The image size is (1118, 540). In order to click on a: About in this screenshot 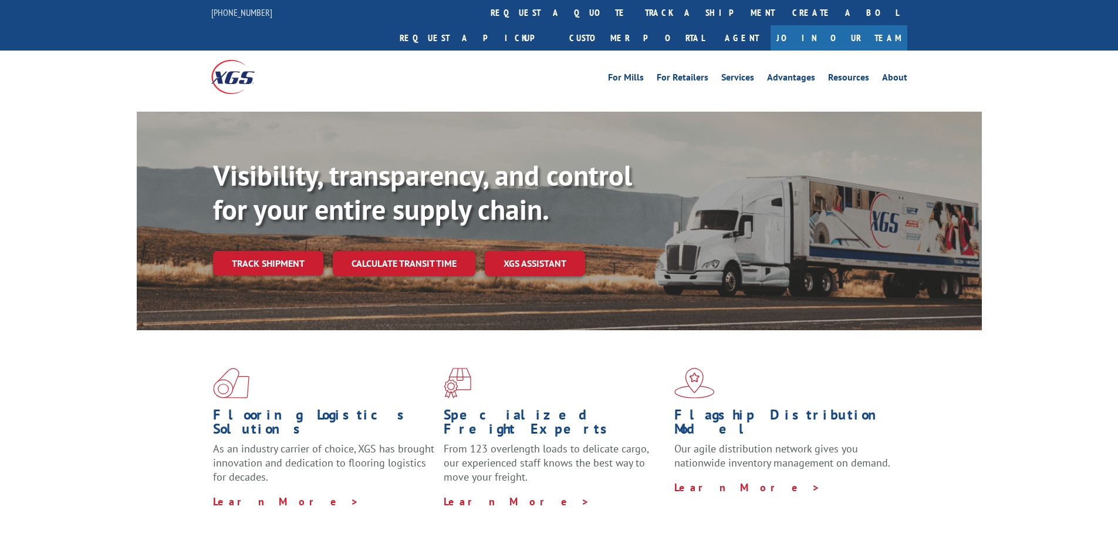, I will do `click(895, 79)`.